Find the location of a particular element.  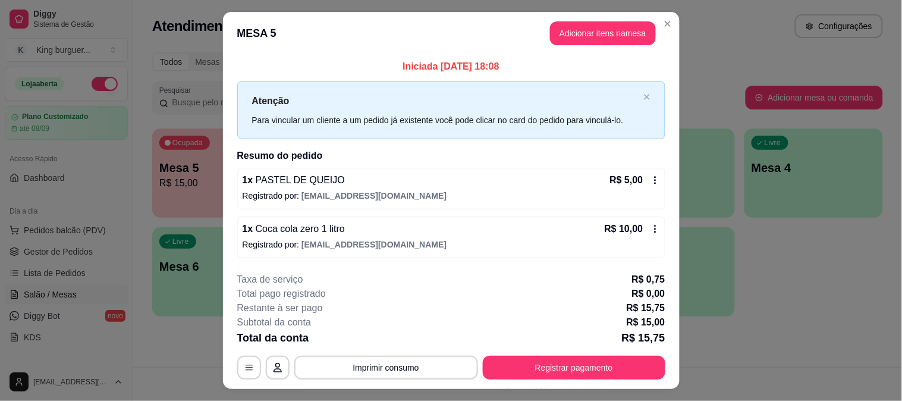

p: Restante à ser pago is located at coordinates (280, 308).